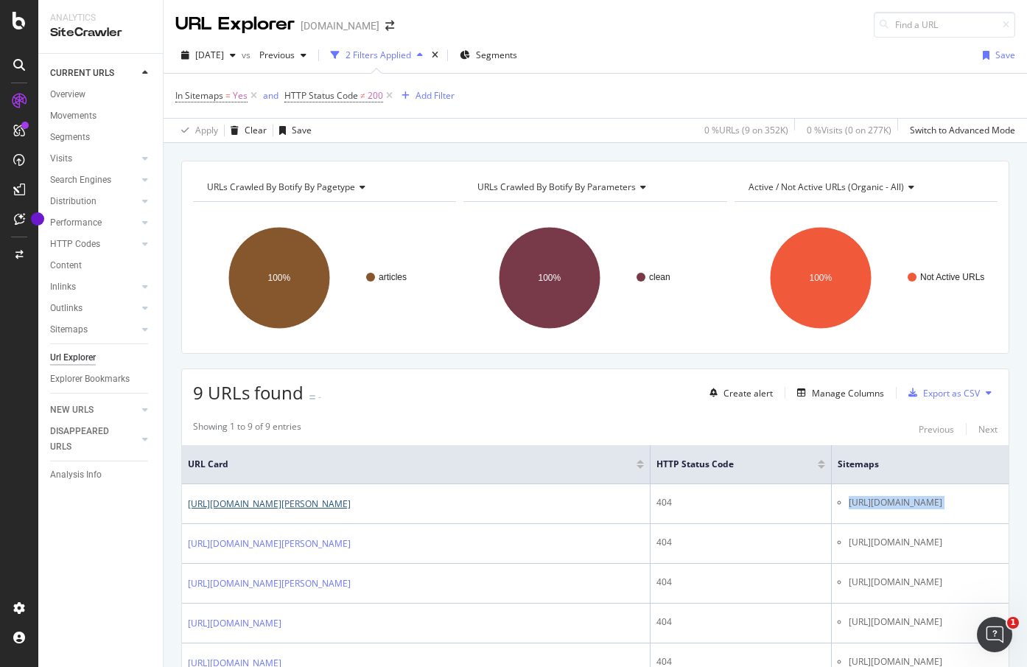 This screenshot has width=1027, height=667. What do you see at coordinates (274, 55) in the screenshot?
I see `span: Previous` at bounding box center [274, 55].